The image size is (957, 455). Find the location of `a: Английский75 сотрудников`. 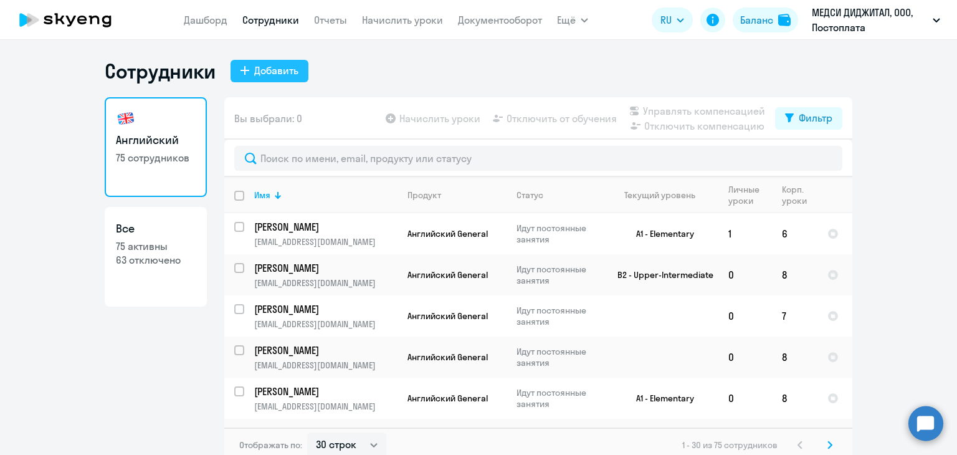

a: Английский75 сотрудников is located at coordinates (156, 147).